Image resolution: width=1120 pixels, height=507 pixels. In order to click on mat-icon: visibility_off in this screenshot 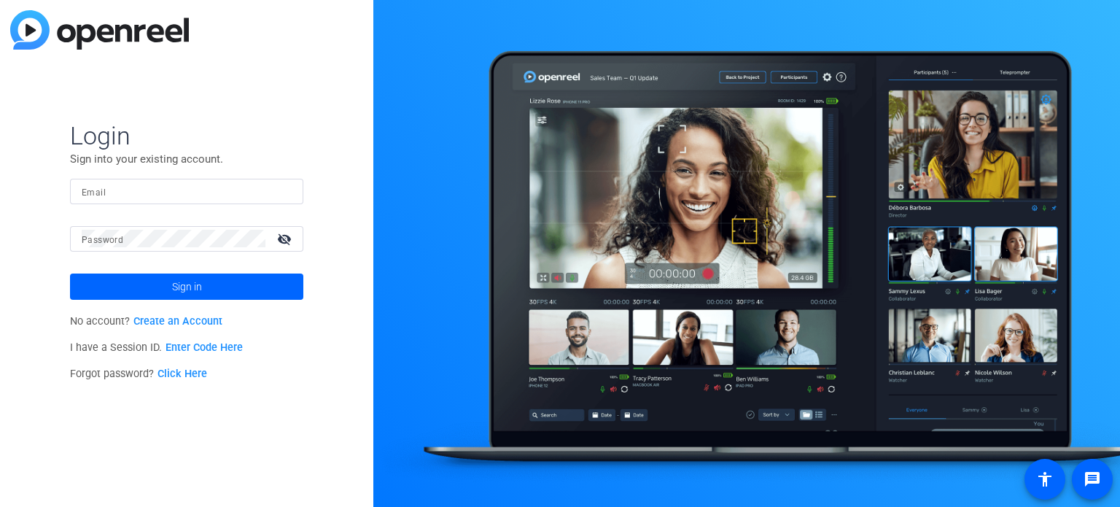, I will do `click(286, 238)`.